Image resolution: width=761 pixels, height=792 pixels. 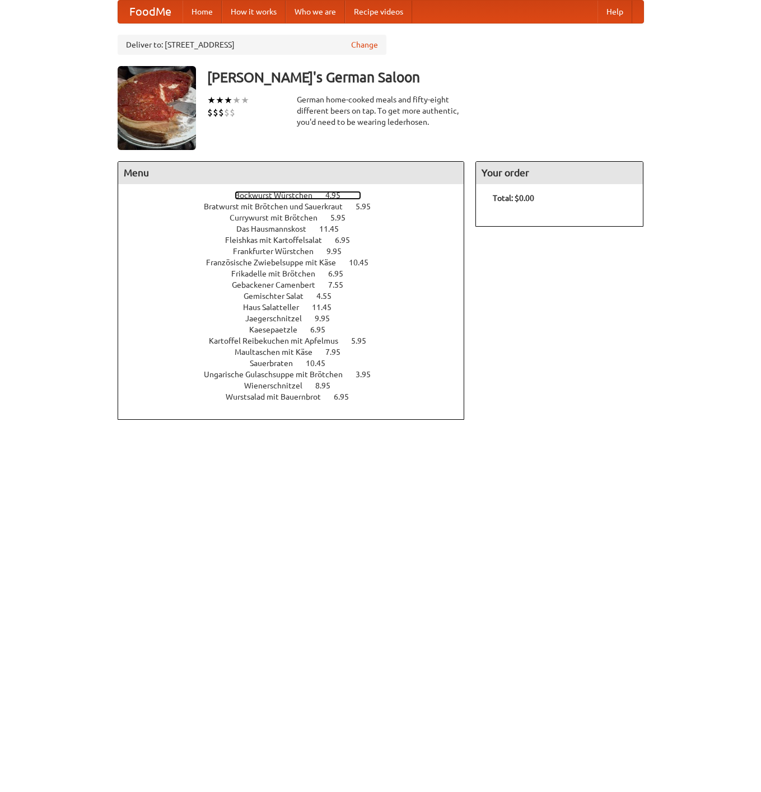 I want to click on span: Bratwurst mit Brötchen und Sauerkraut, so click(x=279, y=207).